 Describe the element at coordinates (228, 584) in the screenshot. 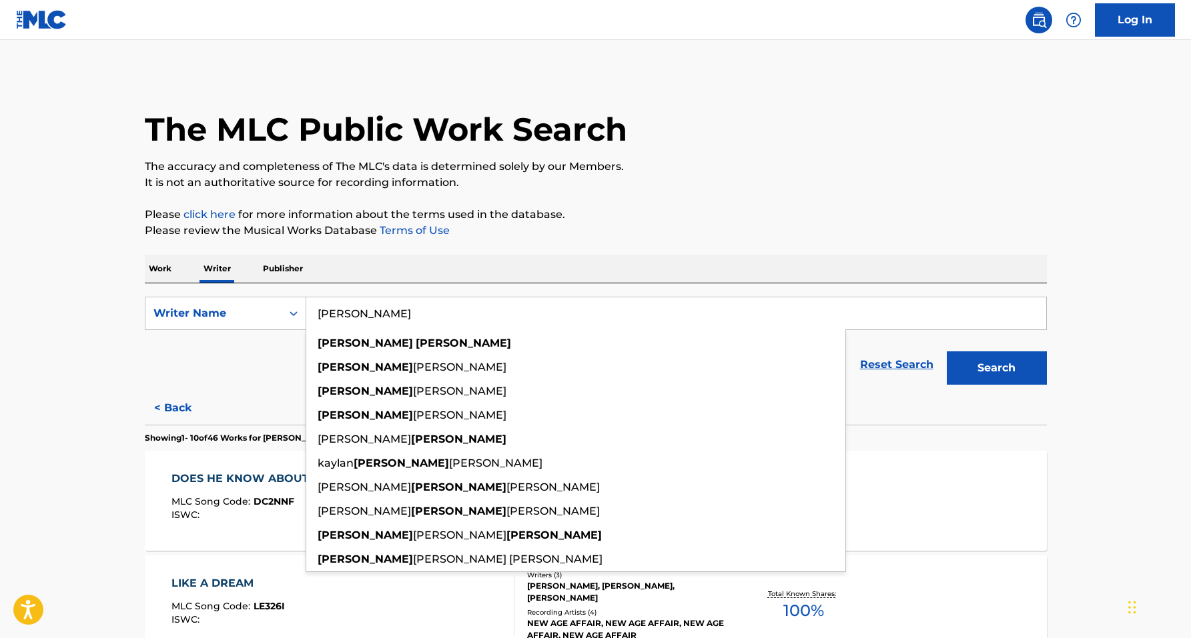

I see `div: LIKE A DREAM` at that location.